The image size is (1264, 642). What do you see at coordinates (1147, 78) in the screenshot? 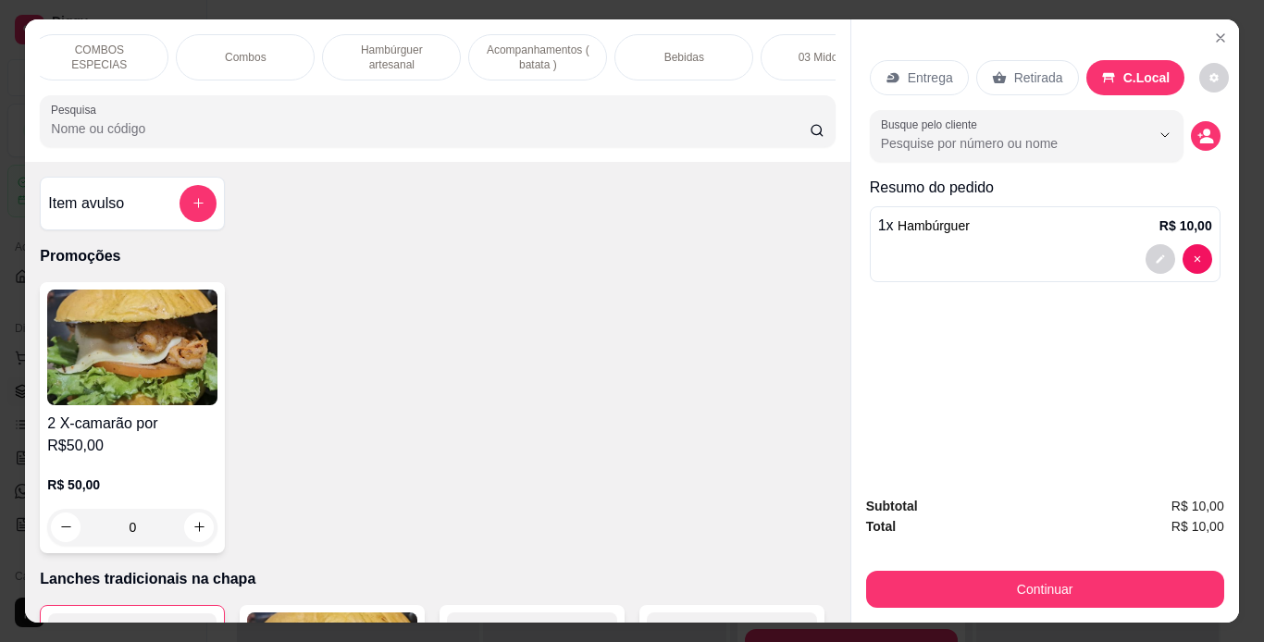
I see `p: C.Local` at bounding box center [1147, 78].